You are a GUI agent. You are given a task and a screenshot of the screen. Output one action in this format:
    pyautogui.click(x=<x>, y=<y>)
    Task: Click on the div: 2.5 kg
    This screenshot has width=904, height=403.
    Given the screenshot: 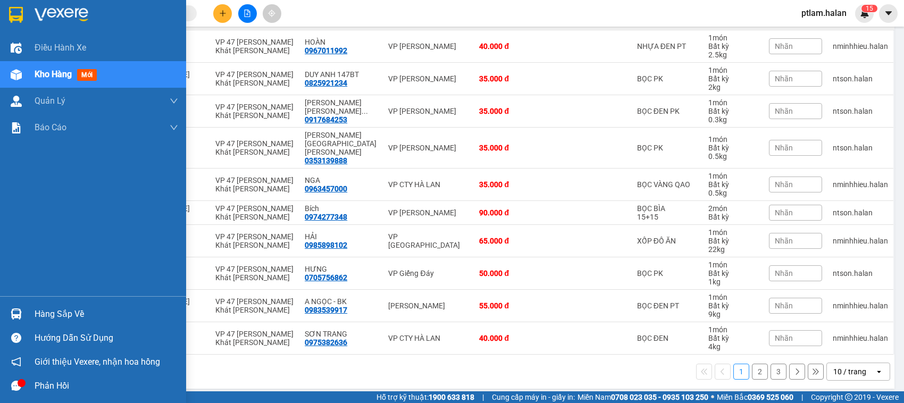 What is the action you would take?
    pyautogui.click(x=733, y=55)
    